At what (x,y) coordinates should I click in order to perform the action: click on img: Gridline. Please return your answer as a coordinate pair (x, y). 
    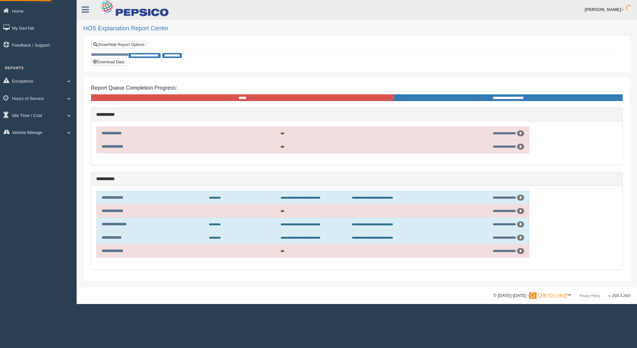
    Looking at the image, I should click on (548, 296).